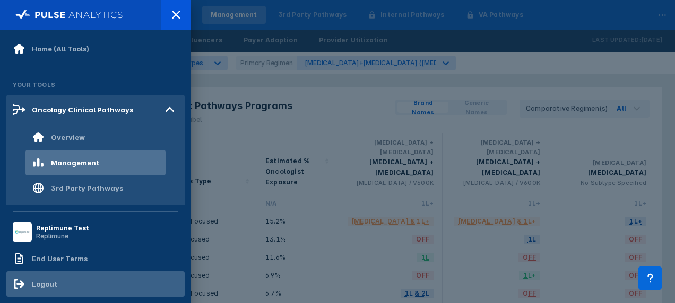  What do you see at coordinates (69, 15) in the screenshot?
I see `img: pulse-logo-full-white.svg` at bounding box center [69, 15].